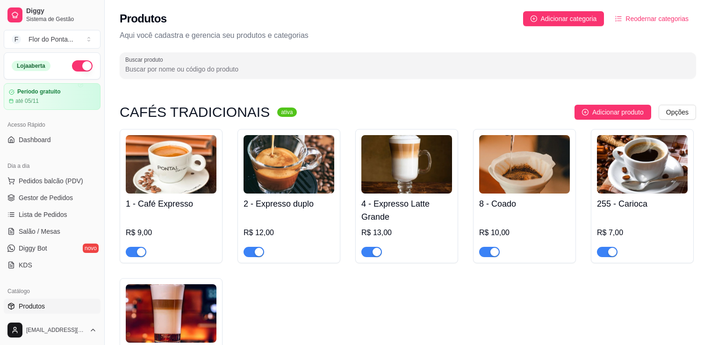 This screenshot has width=711, height=345. What do you see at coordinates (524, 204) in the screenshot?
I see `h4: 8 - Coado` at bounding box center [524, 204].